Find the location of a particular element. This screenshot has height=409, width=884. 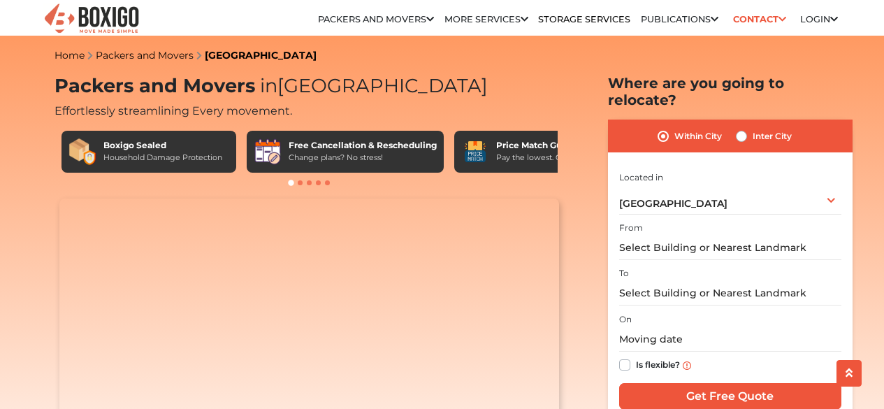

h1: Packers and Movers is located at coordinates (309, 86).